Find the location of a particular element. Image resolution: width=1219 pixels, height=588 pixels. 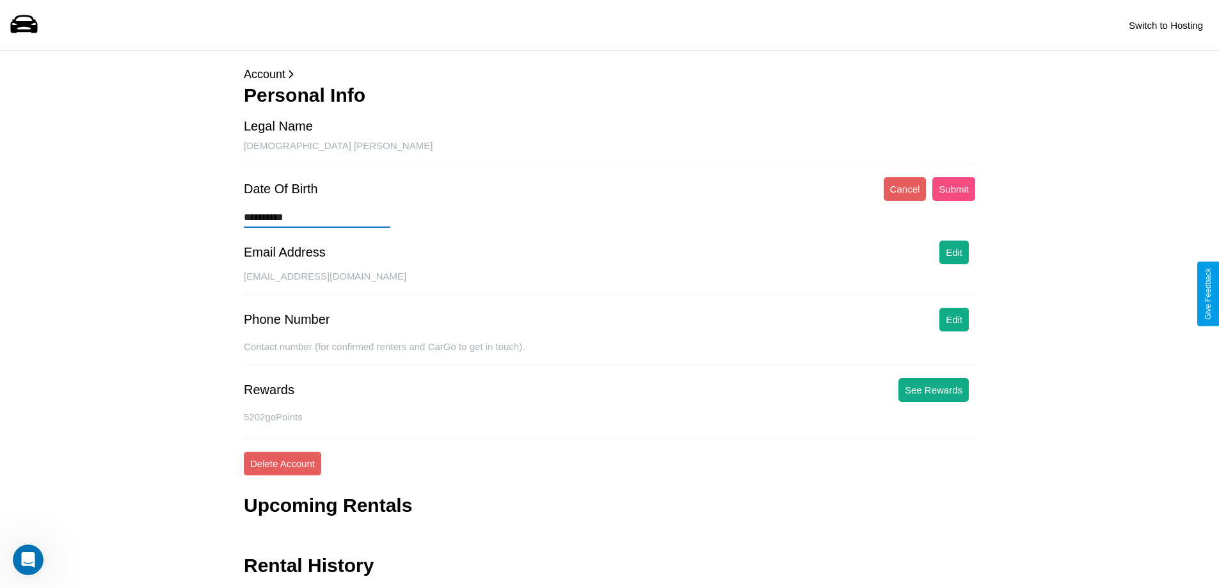

div: Legal Name is located at coordinates (278, 126).